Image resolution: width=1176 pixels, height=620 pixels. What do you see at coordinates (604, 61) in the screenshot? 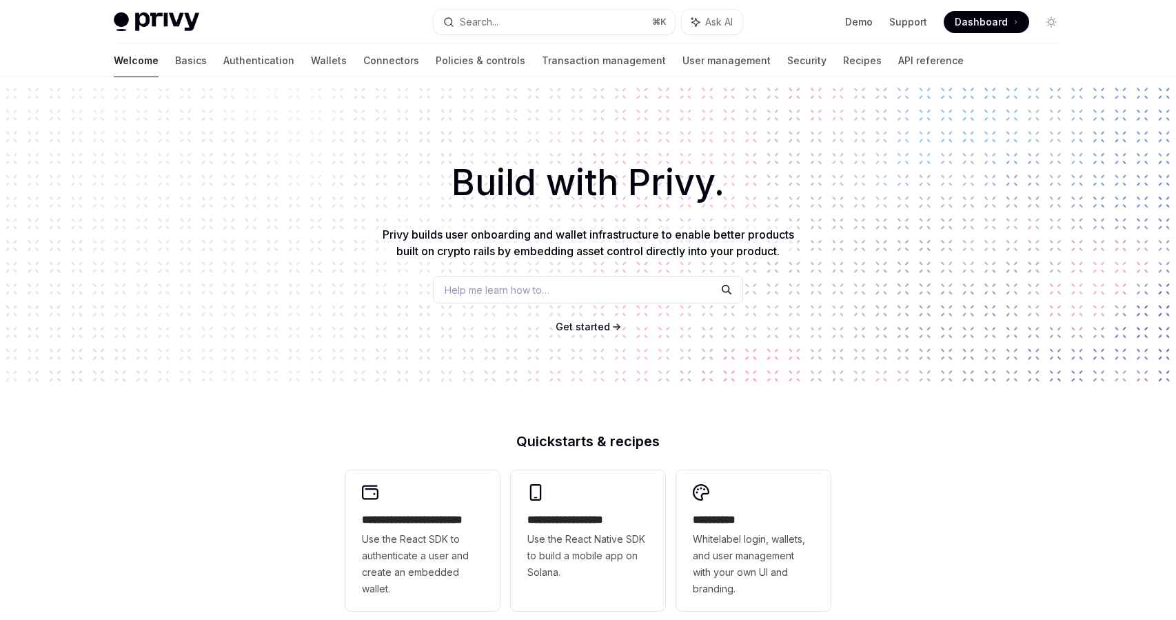
I see `a: Transaction management` at bounding box center [604, 61].